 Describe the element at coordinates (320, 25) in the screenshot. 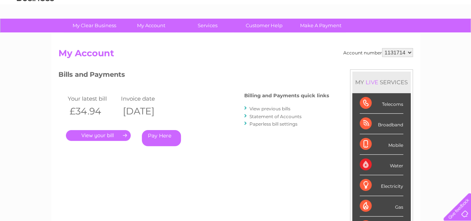

I see `a: Make A Payment` at that location.